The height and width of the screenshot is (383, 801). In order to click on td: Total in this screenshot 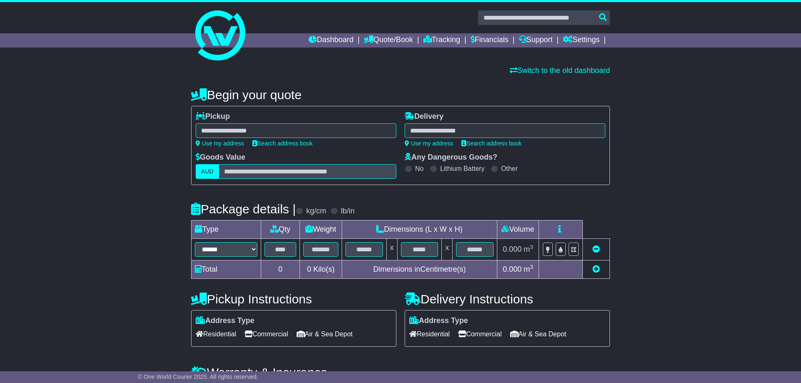, I will do `click(226, 270)`.